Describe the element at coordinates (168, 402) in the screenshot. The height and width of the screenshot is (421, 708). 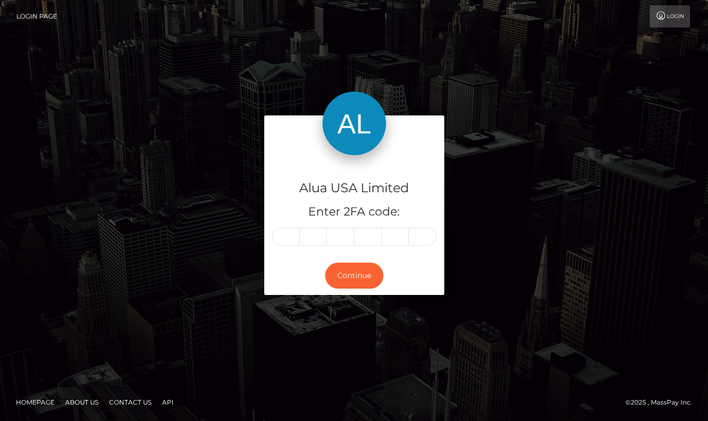
I see `a: API` at that location.